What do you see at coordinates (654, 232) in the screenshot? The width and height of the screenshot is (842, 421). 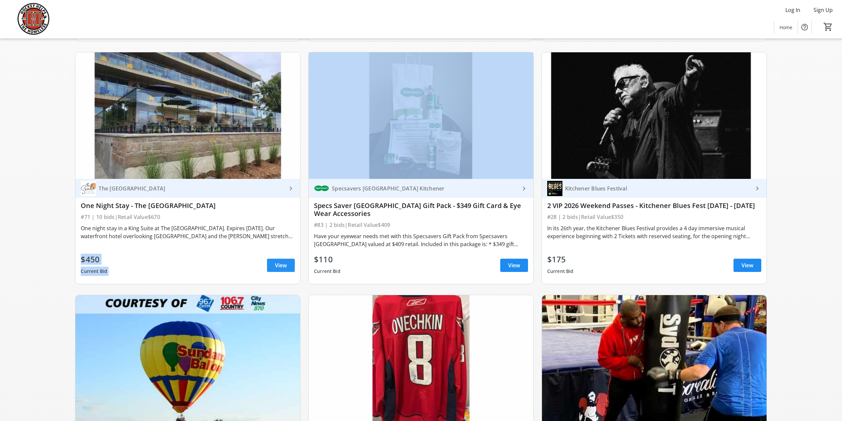 I see `div: In its 26th year, the Kitchener Blues Festival provides a 4 day immersive musical experience begi...` at bounding box center [654, 232].